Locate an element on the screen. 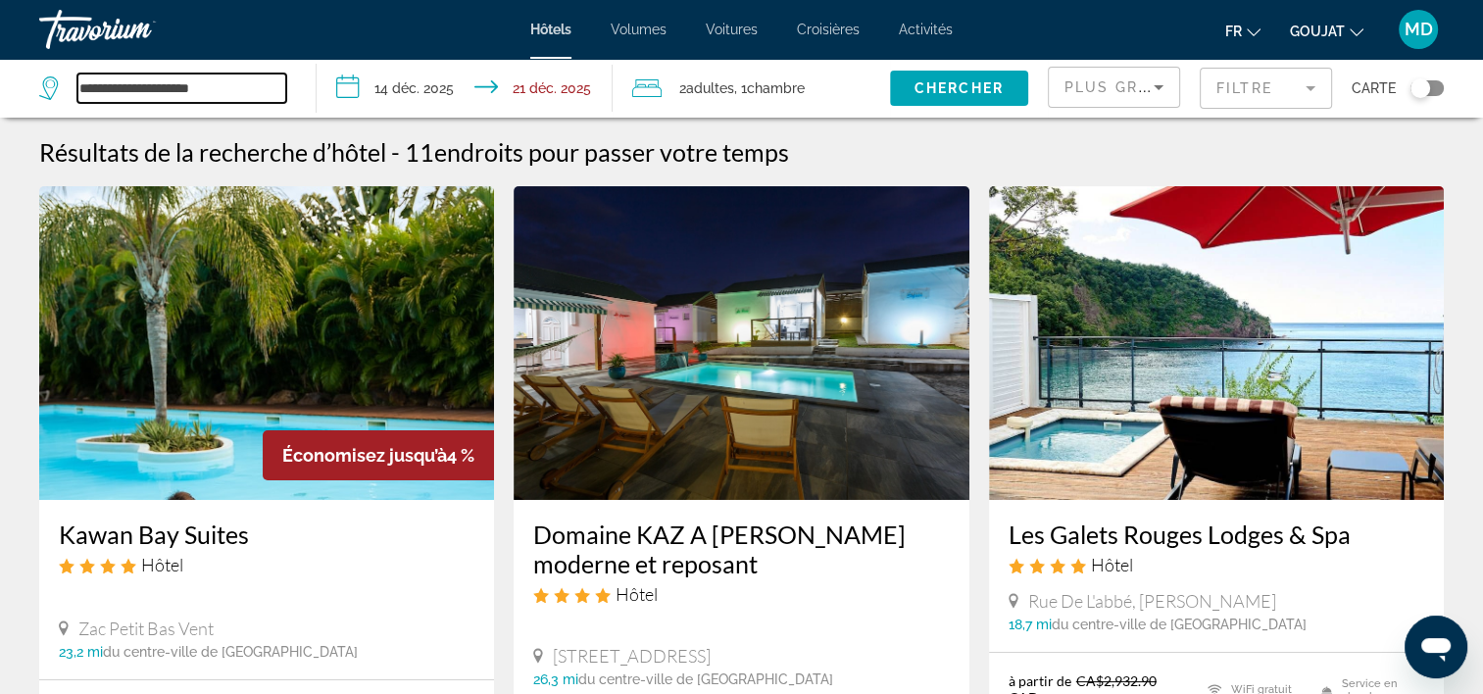 The height and width of the screenshot is (694, 1483). a: Kawan Bay Suites is located at coordinates (267, 534).